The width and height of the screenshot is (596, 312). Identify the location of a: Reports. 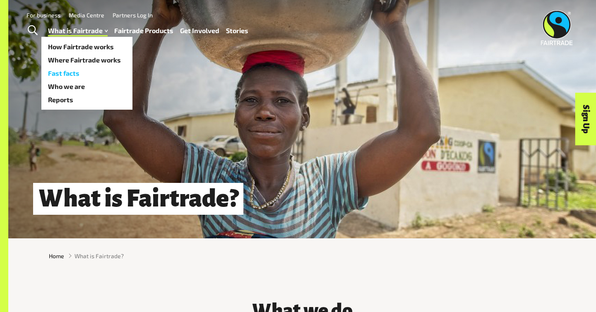
(87, 100).